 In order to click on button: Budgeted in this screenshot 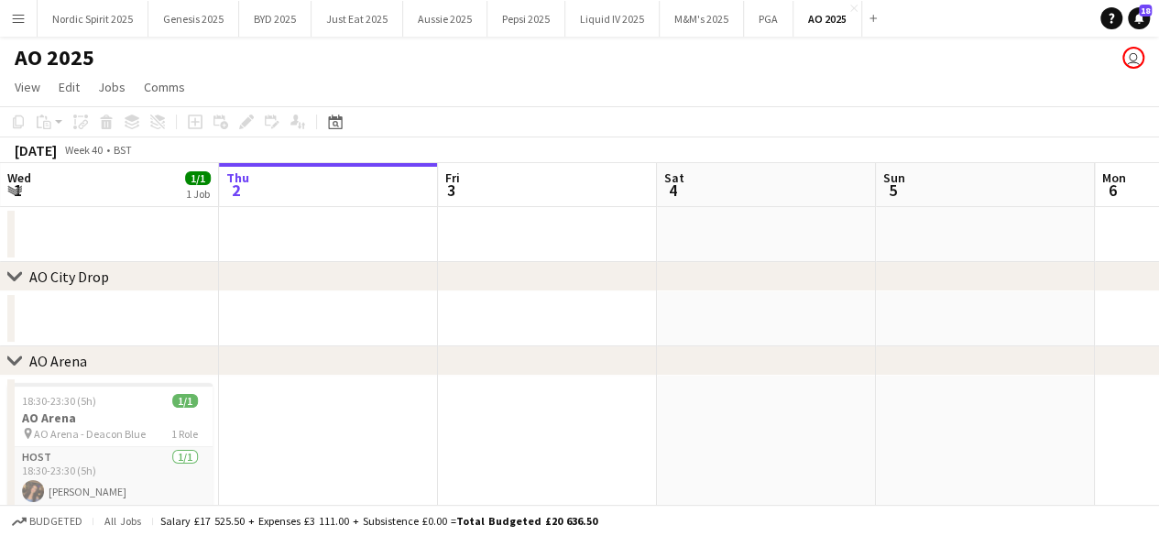, I will do `click(47, 521)`.